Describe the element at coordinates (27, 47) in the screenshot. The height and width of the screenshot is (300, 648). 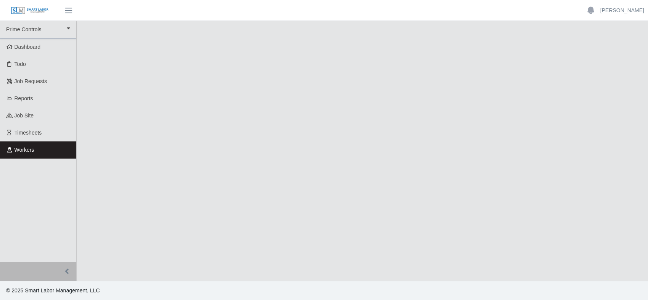
I see `span: Dashboard` at that location.